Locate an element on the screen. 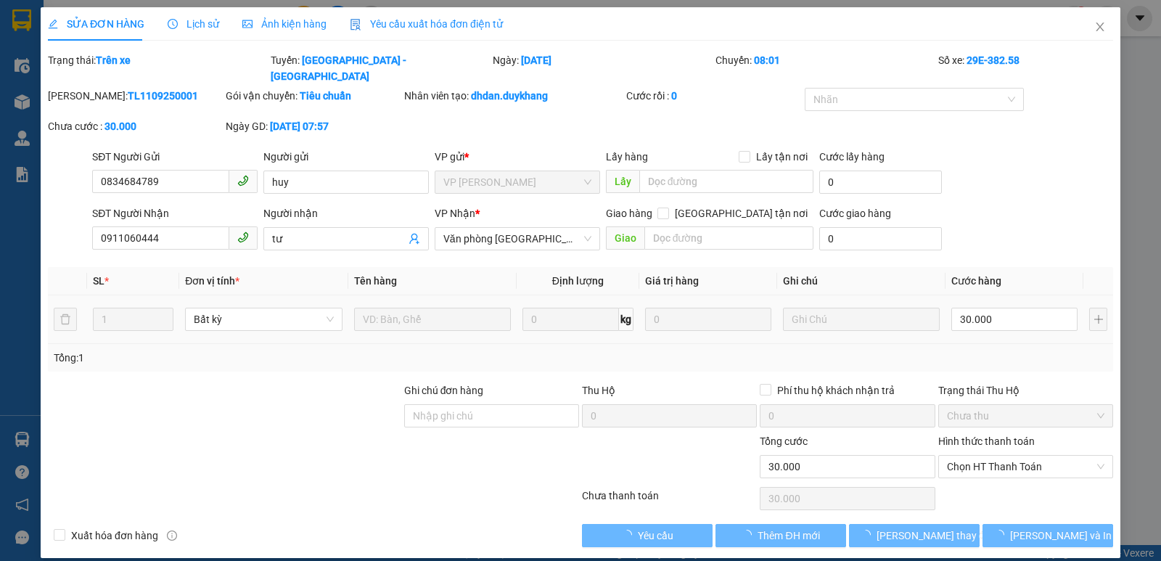 The width and height of the screenshot is (1161, 561). span: Lấy is located at coordinates (623, 181).